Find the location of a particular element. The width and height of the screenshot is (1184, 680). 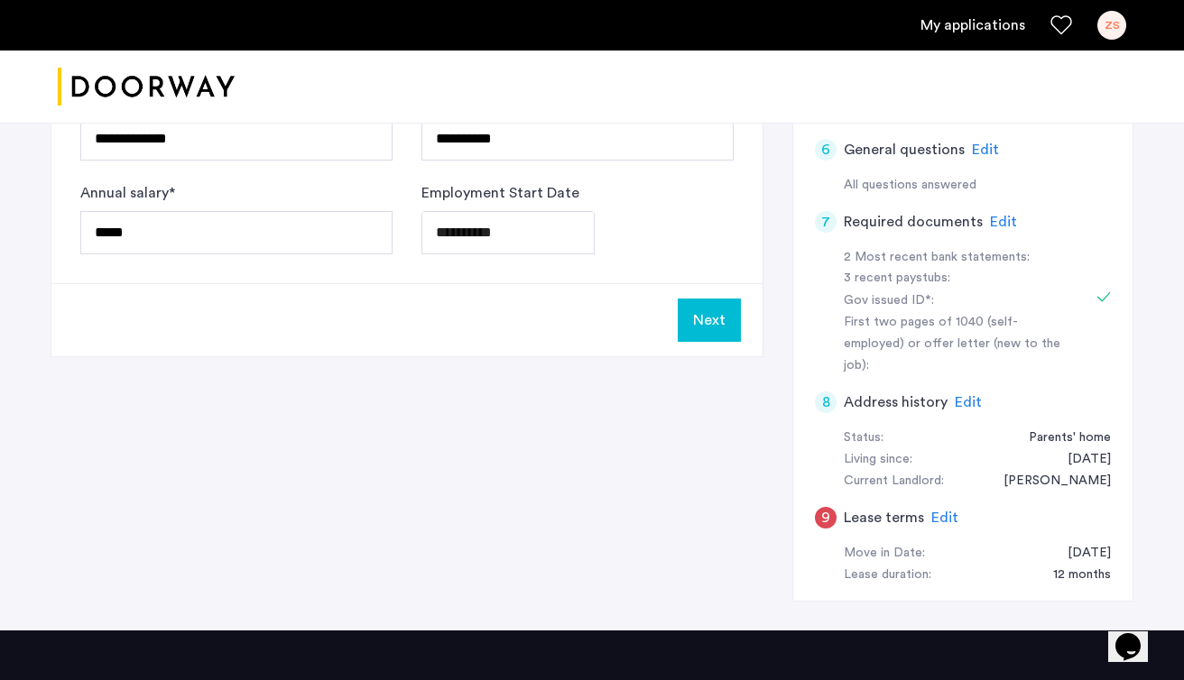

div: First two pages of 1040 (self-employed) or offer letter (new to the job): is located at coordinates (958, 345).